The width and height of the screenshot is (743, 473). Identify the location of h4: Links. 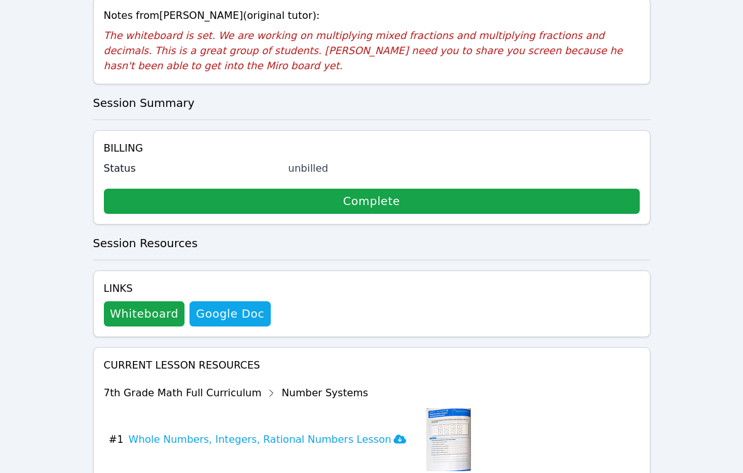
(187, 289).